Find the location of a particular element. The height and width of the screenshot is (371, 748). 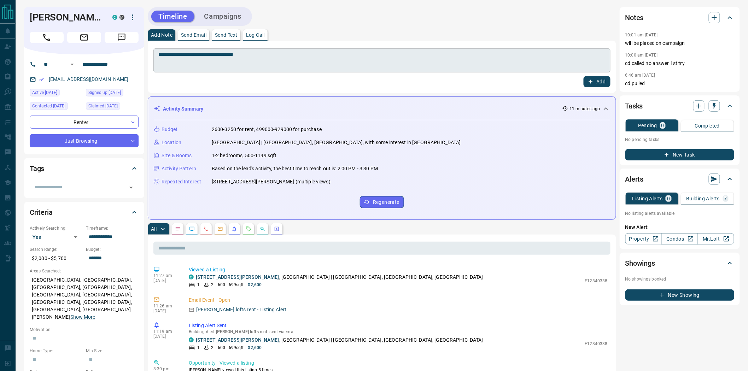

svg: Requests is located at coordinates (248, 229).